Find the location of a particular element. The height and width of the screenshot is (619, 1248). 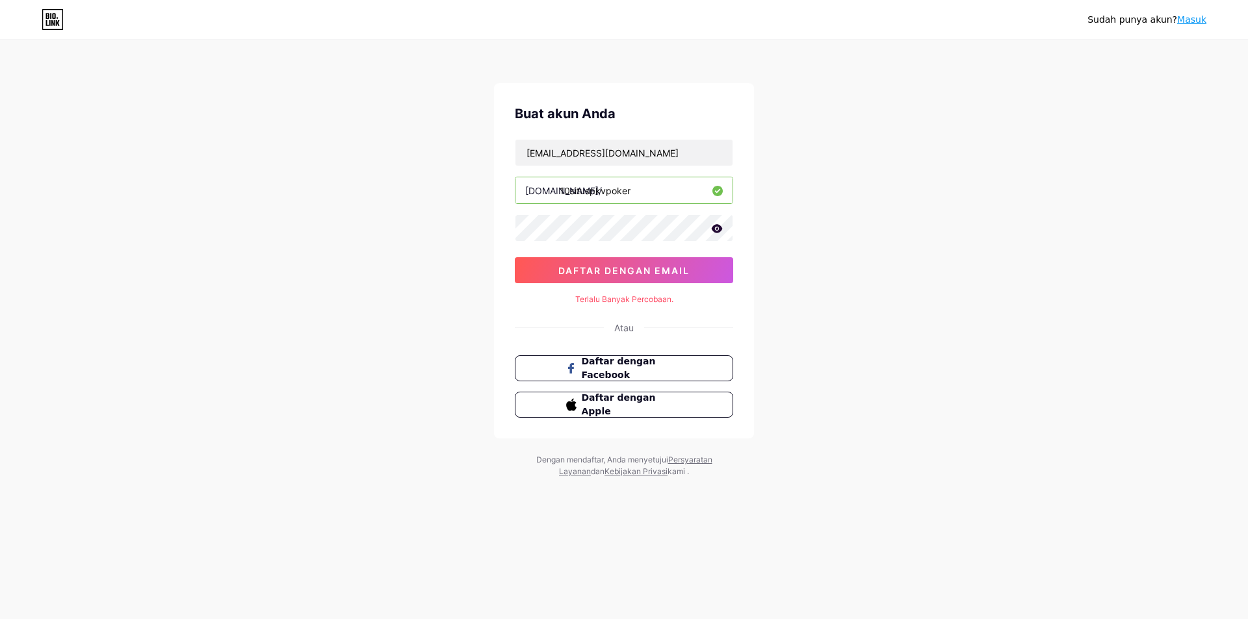

font: Dengan mendaftar, Anda menyetujui is located at coordinates (602, 459).